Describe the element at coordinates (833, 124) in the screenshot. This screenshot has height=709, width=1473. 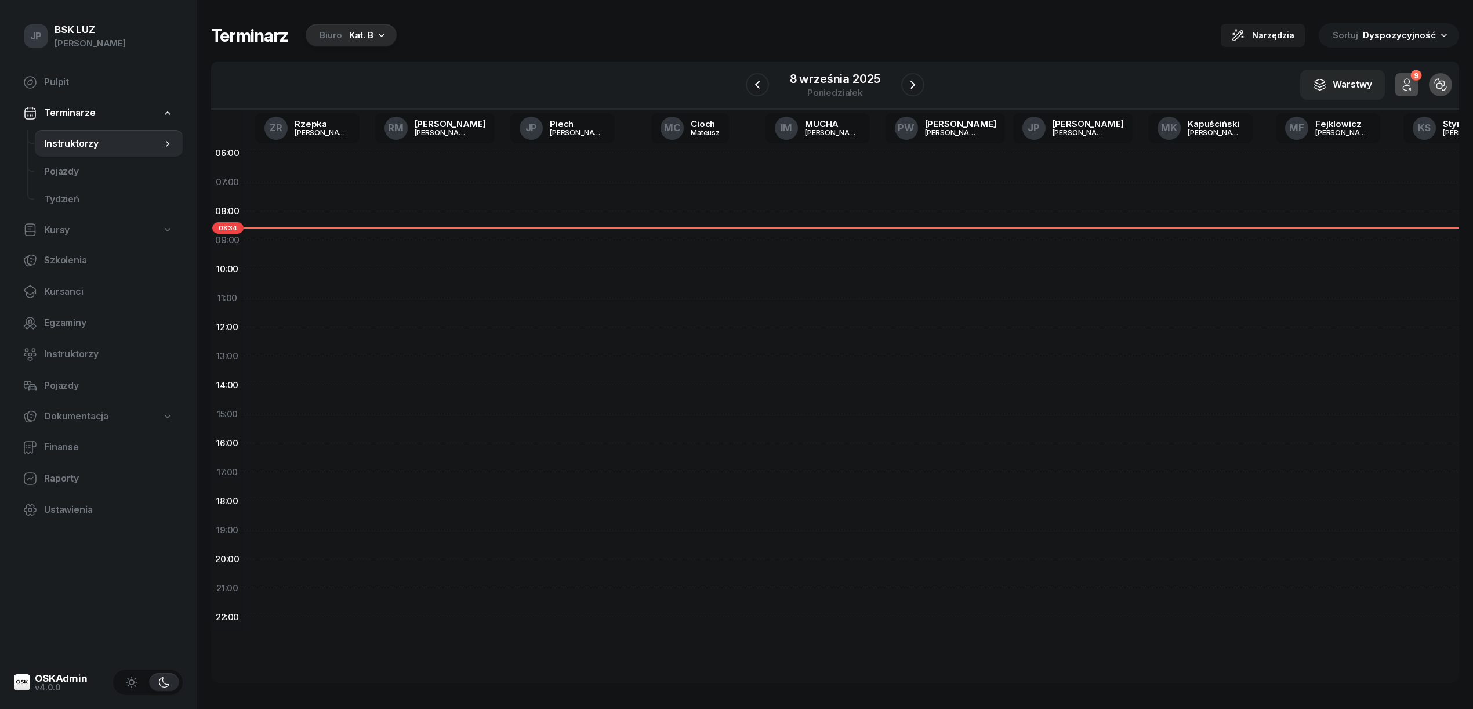
I see `div: MUCHA` at that location.